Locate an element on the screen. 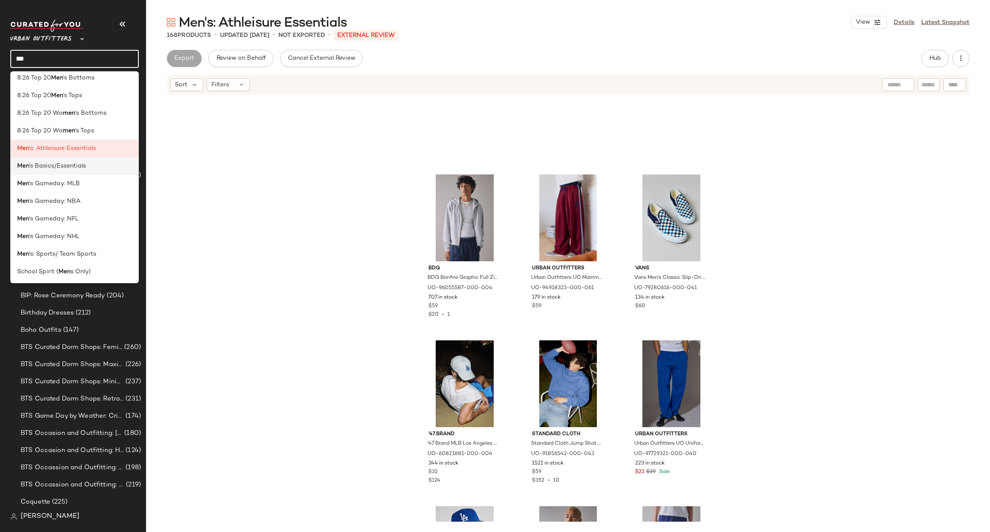 The height and width of the screenshot is (532, 990). span: 223 in stock is located at coordinates (650, 464).